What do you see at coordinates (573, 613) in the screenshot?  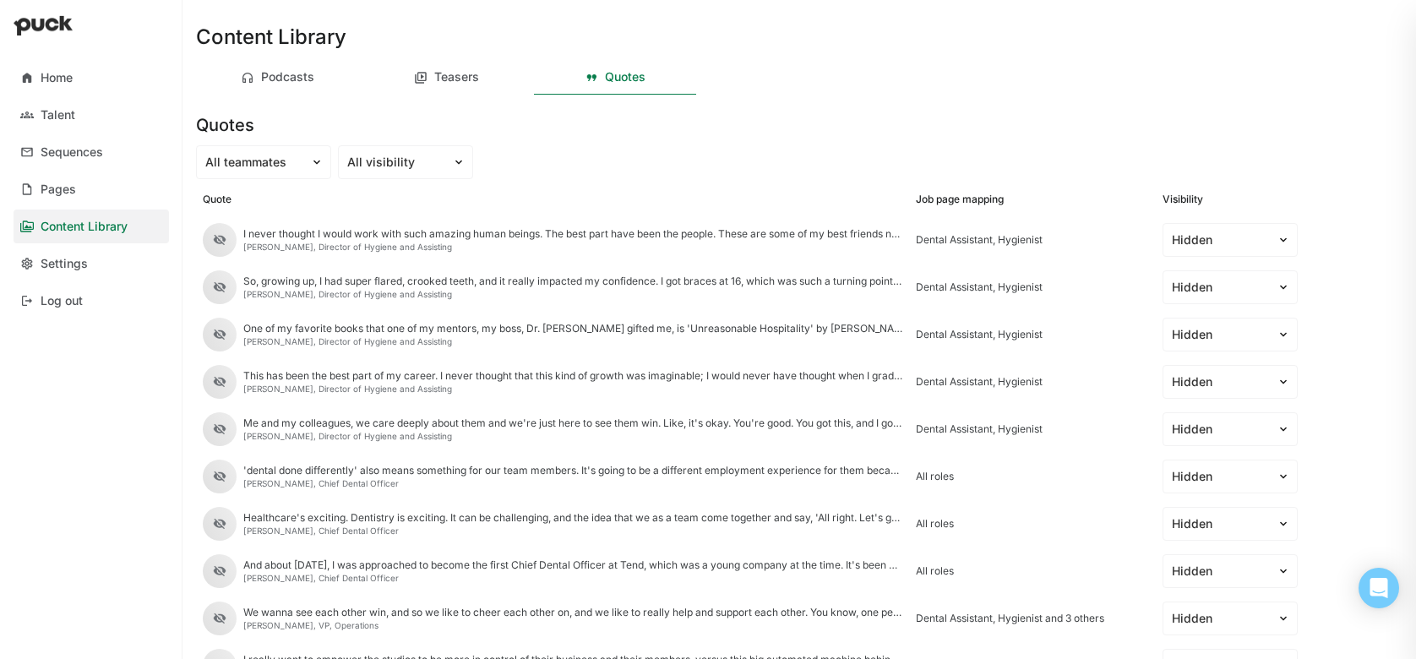 I see `div: We wanna see each other win, and so we like to cheer each other on, and we like to really help an...` at bounding box center [573, 613].